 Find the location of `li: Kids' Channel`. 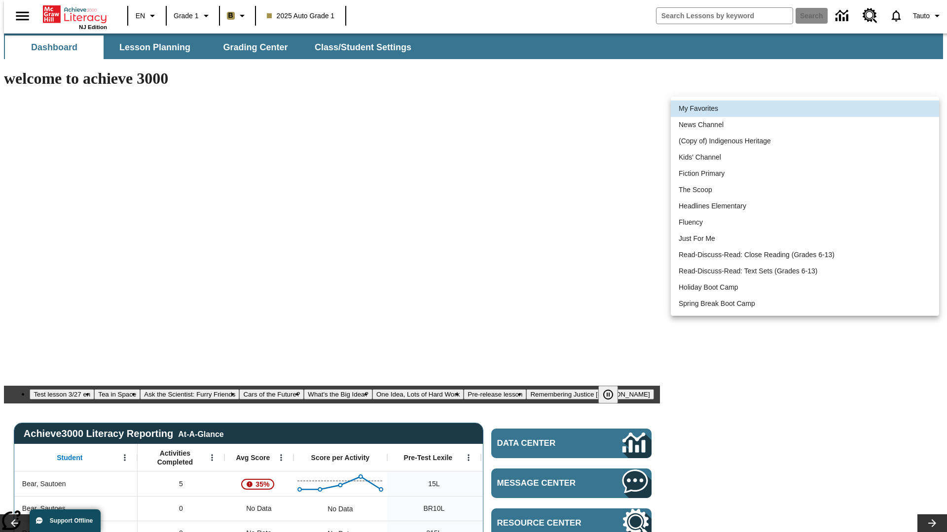

li: Kids' Channel is located at coordinates (805, 157).